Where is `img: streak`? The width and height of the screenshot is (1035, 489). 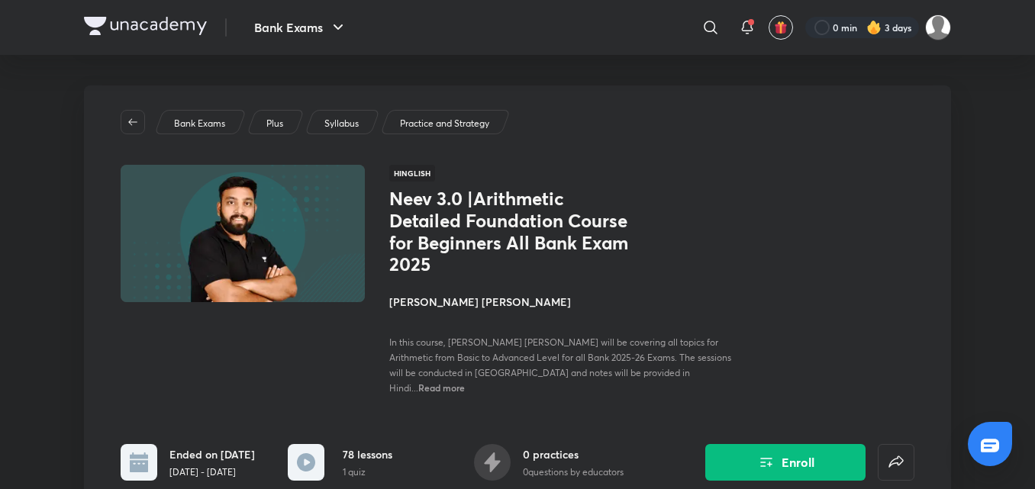 img: streak is located at coordinates (874, 27).